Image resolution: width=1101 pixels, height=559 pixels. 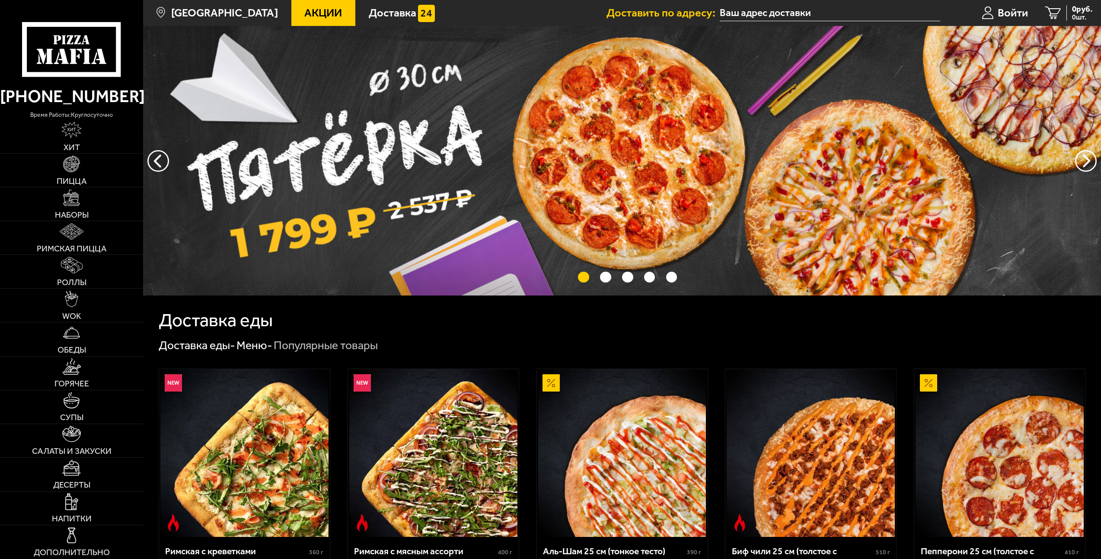 What do you see at coordinates (72, 518) in the screenshot?
I see `span: Напитки` at bounding box center [72, 518].